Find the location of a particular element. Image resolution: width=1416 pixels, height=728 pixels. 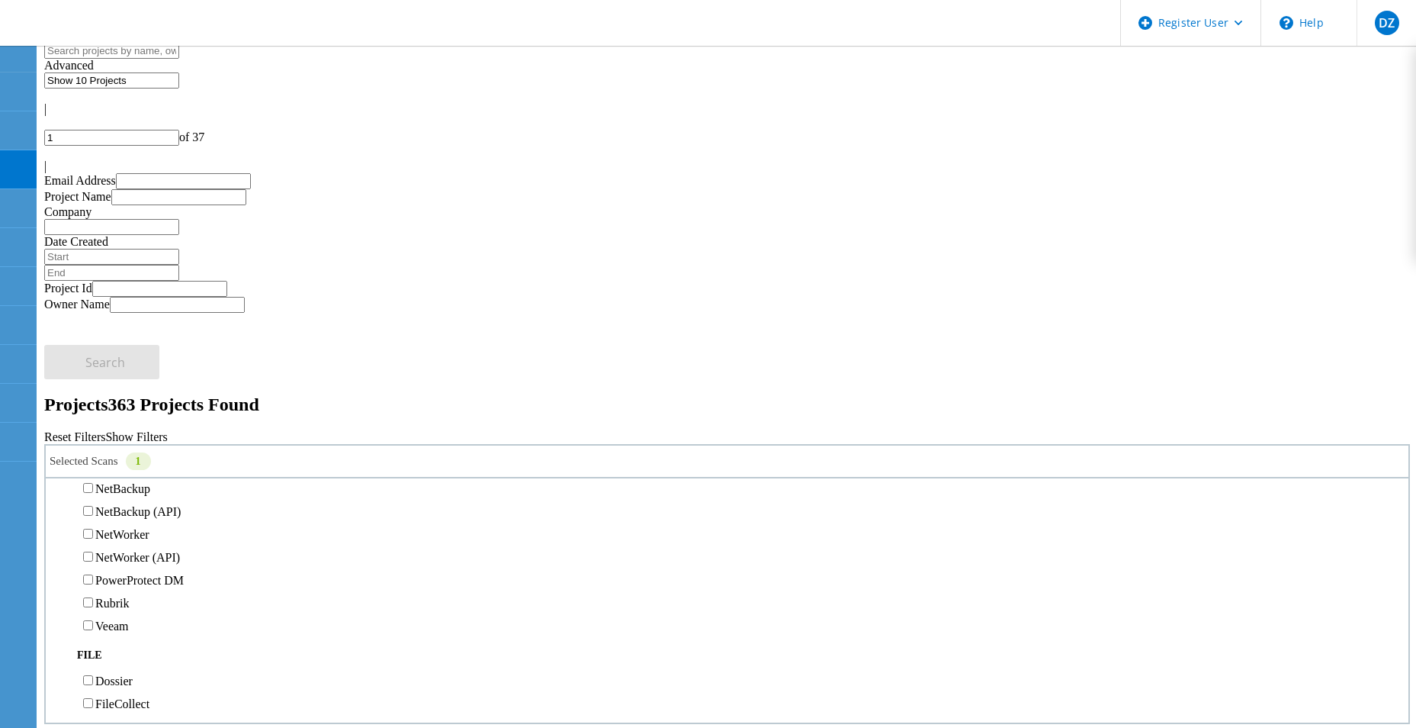

a: Show Filters is located at coordinates (136, 436).